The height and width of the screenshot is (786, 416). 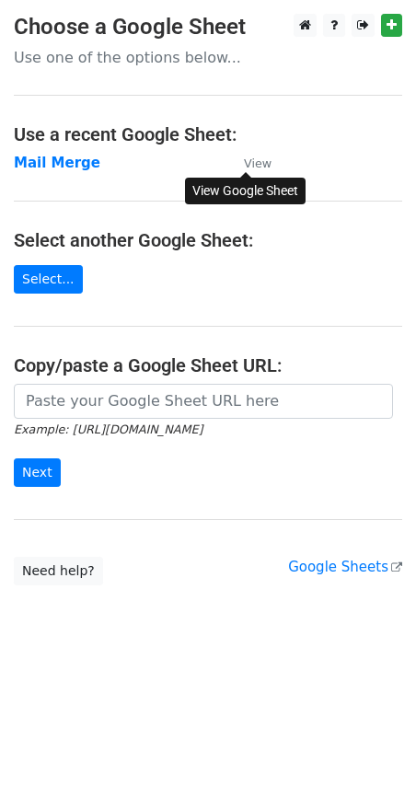 I want to click on a: Need help?, so click(x=58, y=571).